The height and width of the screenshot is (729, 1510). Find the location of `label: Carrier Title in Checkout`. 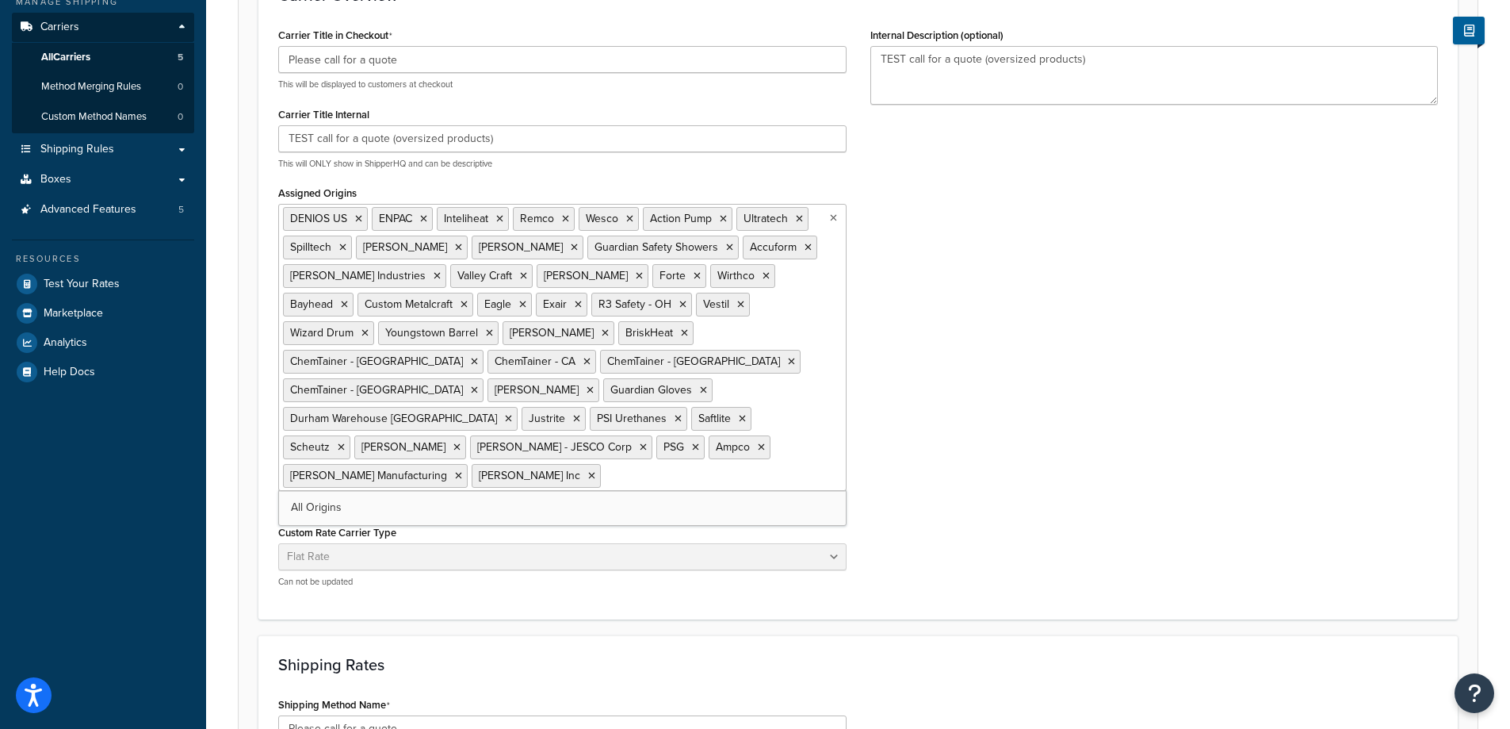

label: Carrier Title in Checkout is located at coordinates (335, 36).